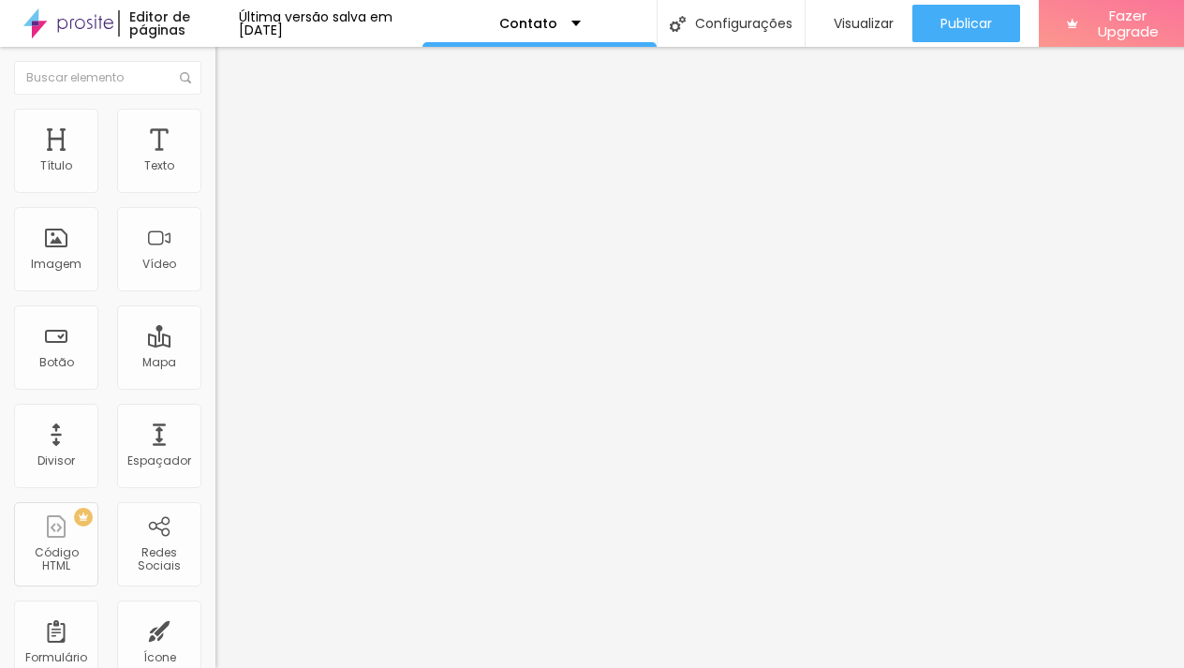 The height and width of the screenshot is (668, 1184). I want to click on span: Fazer Upgrade, so click(1127, 23).